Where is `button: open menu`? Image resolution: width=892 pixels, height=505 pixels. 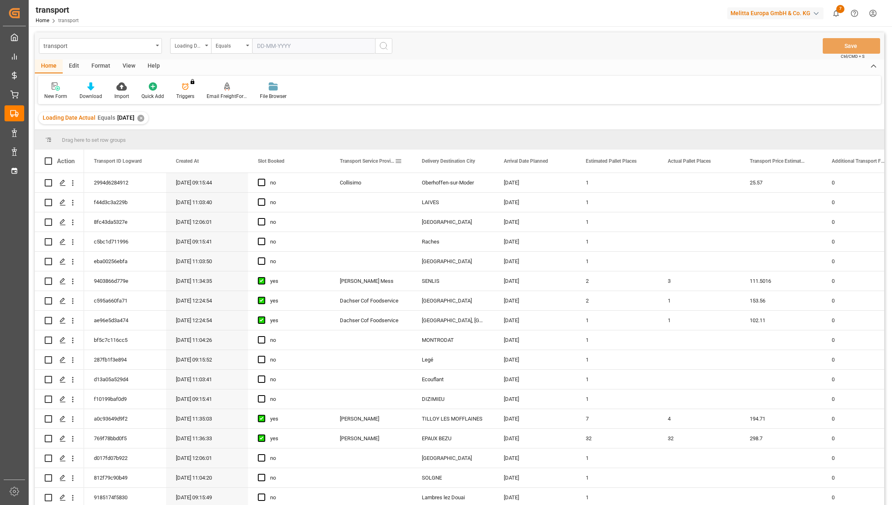 button: open menu is located at coordinates (232, 46).